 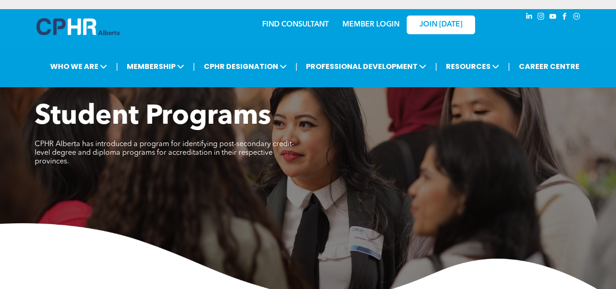 What do you see at coordinates (164, 153) in the screenshot?
I see `span: CPHR Alberta has introduced a program for identifying post-secondary credit-level degree and dipl...` at bounding box center [164, 153].